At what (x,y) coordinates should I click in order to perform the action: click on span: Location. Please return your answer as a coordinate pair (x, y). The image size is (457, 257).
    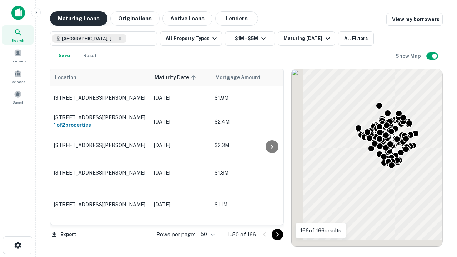
    Looking at the image, I should click on (65, 77).